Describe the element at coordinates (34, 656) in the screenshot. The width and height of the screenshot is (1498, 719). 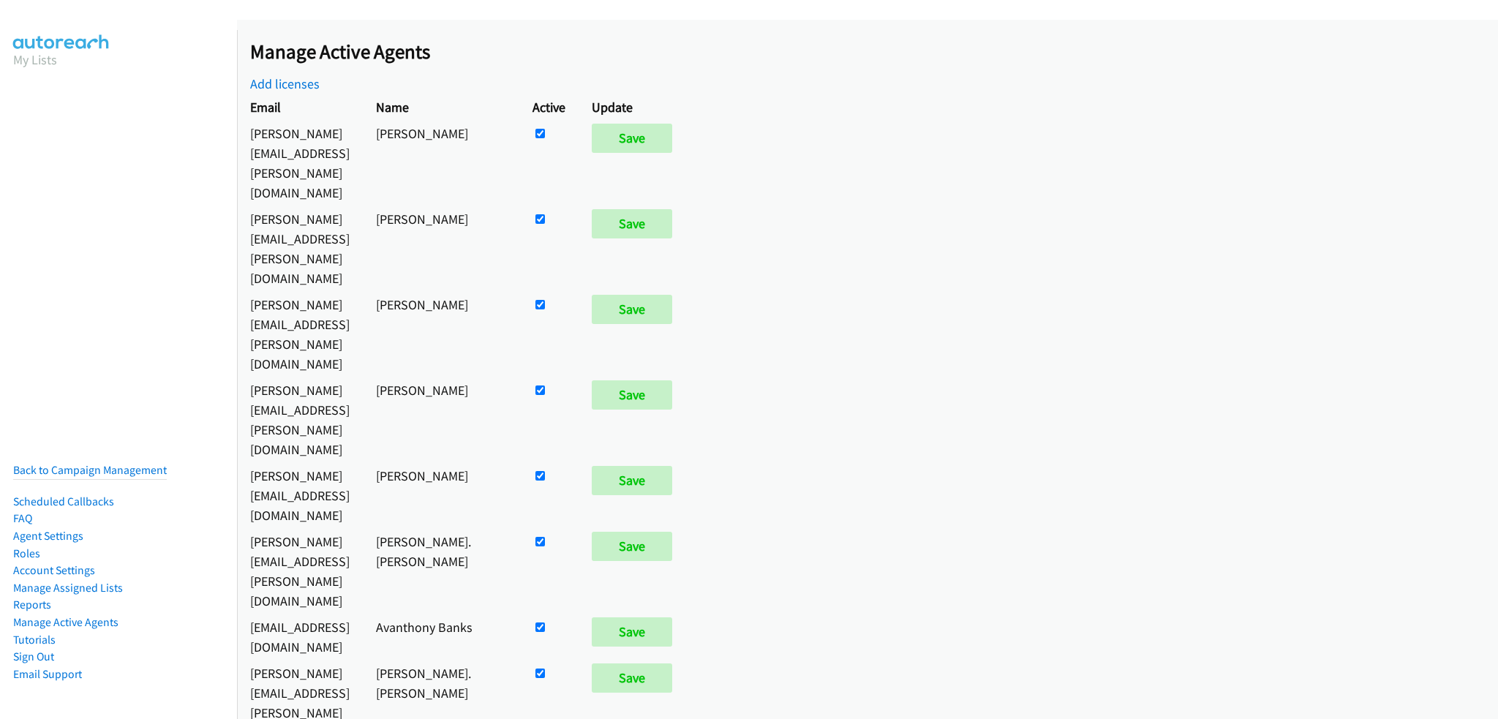
I see `a: Sign Out` at that location.